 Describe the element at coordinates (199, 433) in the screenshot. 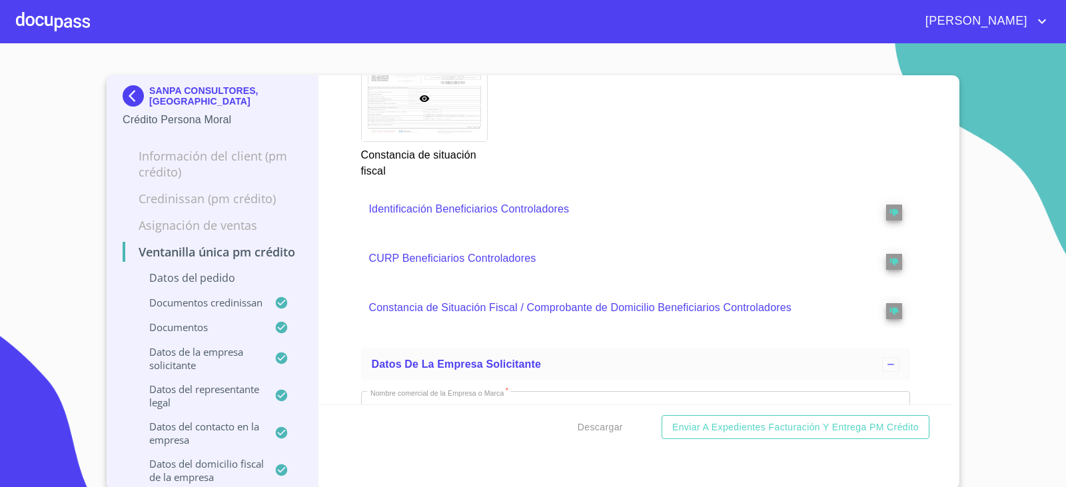

I see `p: Datos del contacto en la empresa` at that location.